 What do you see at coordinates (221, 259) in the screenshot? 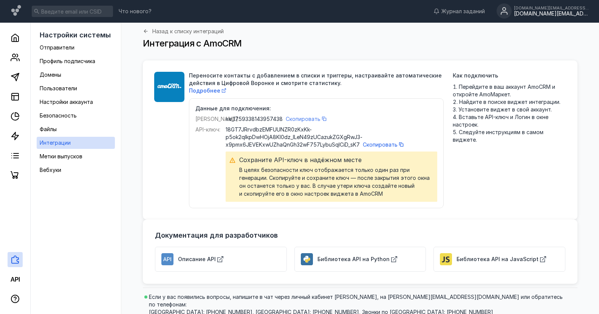
I see `a: Описание API` at bounding box center [221, 259].